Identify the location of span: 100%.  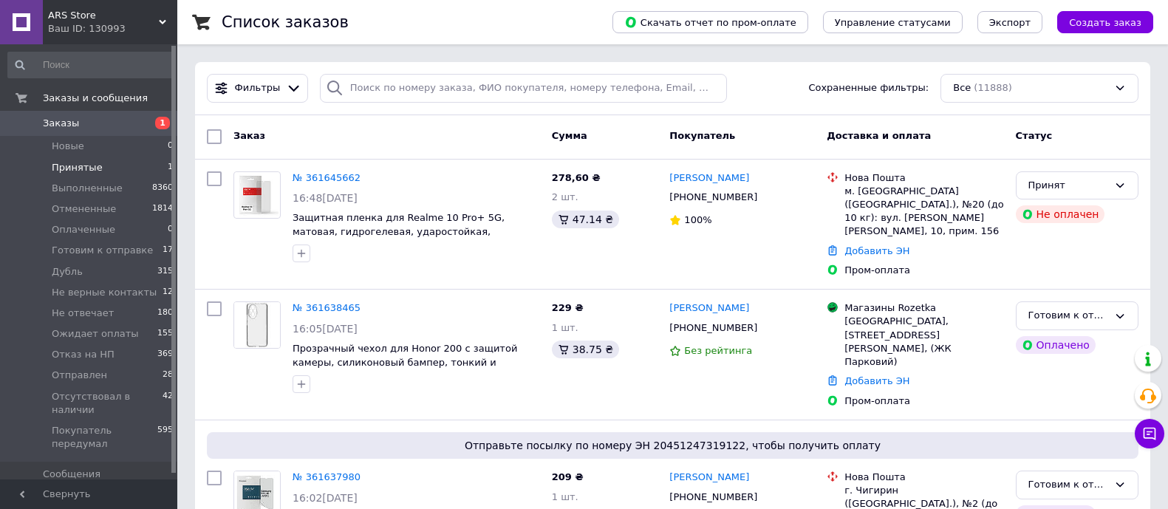
(697, 219).